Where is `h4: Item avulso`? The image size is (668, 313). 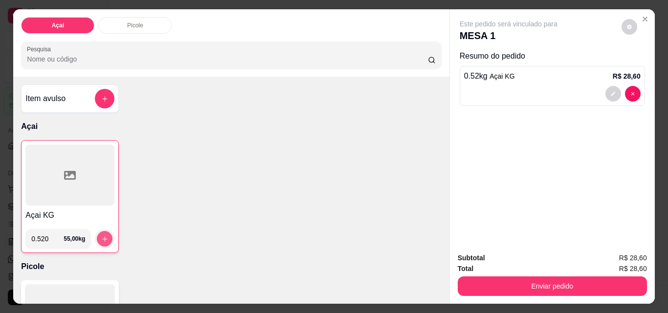 h4: Item avulso is located at coordinates (45, 99).